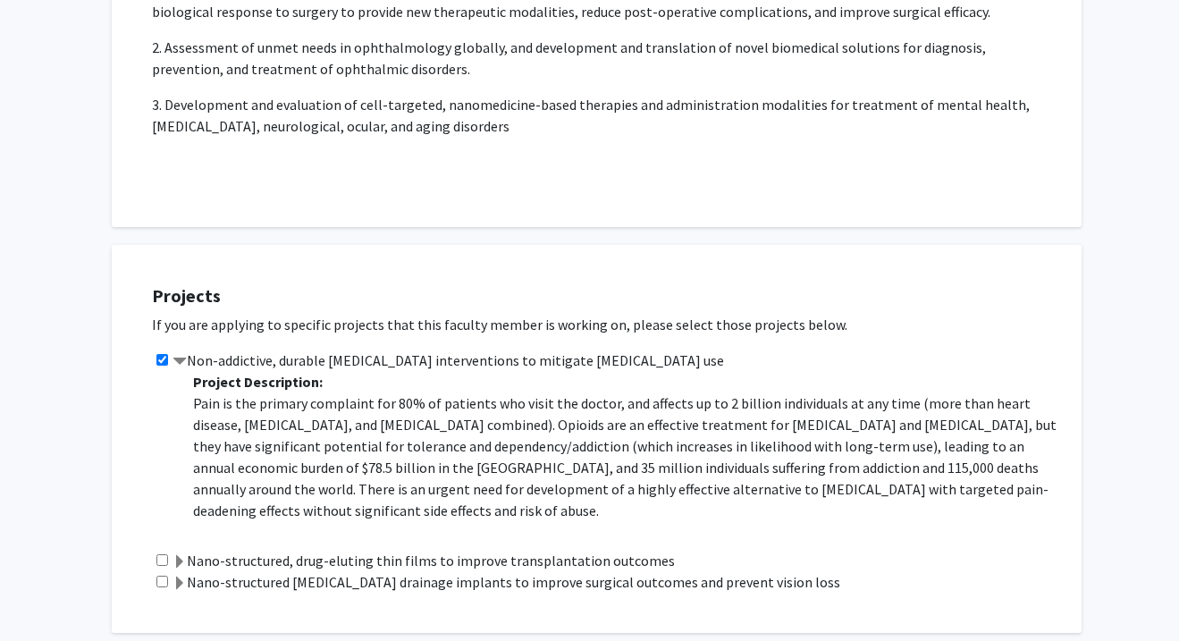 This screenshot has width=1179, height=641. I want to click on label: Nano-structured, drug-eluting thin films to improve transplantation outcomes, so click(424, 560).